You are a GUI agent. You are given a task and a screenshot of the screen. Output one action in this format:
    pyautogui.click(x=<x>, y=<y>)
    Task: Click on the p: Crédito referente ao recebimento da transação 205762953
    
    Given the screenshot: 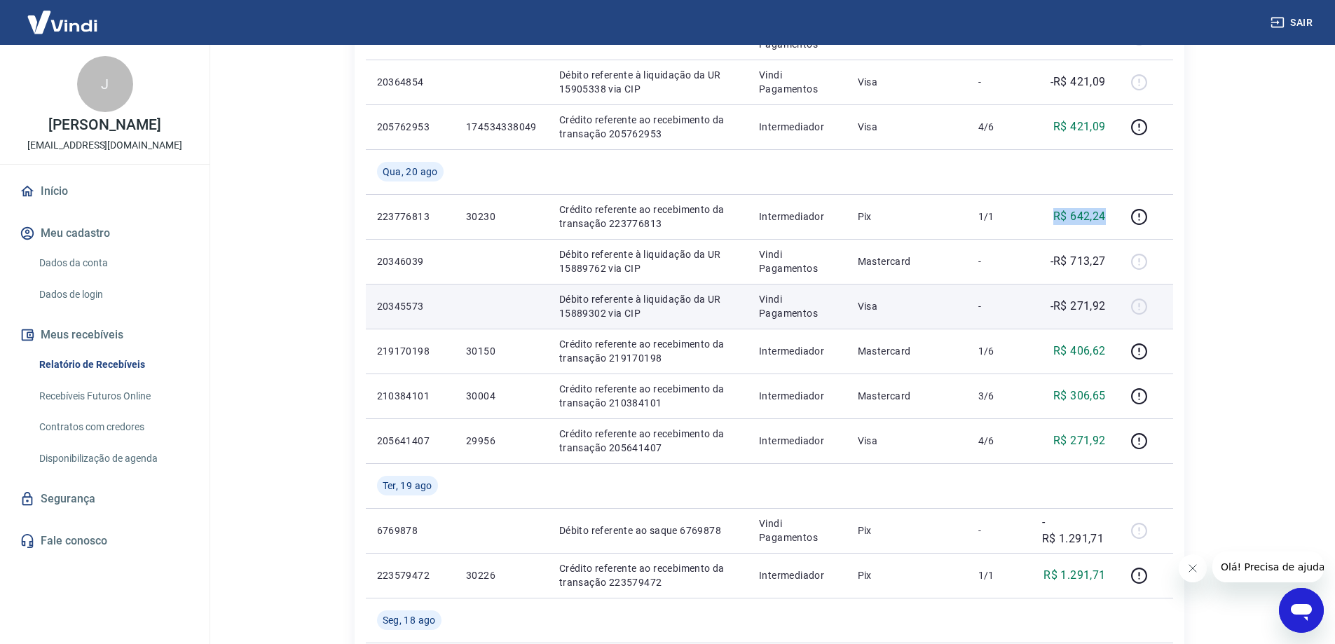 What is the action you would take?
    pyautogui.click(x=648, y=127)
    